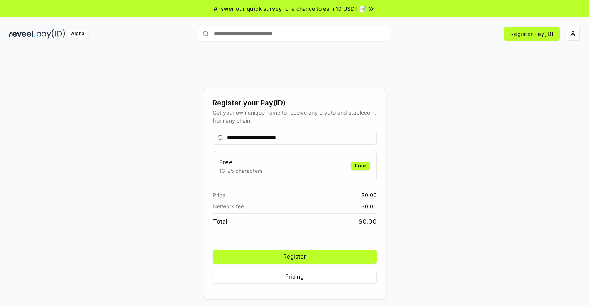 This screenshot has width=589, height=306. What do you see at coordinates (241, 171) in the screenshot?
I see `p: 13-25 characters` at bounding box center [241, 171].